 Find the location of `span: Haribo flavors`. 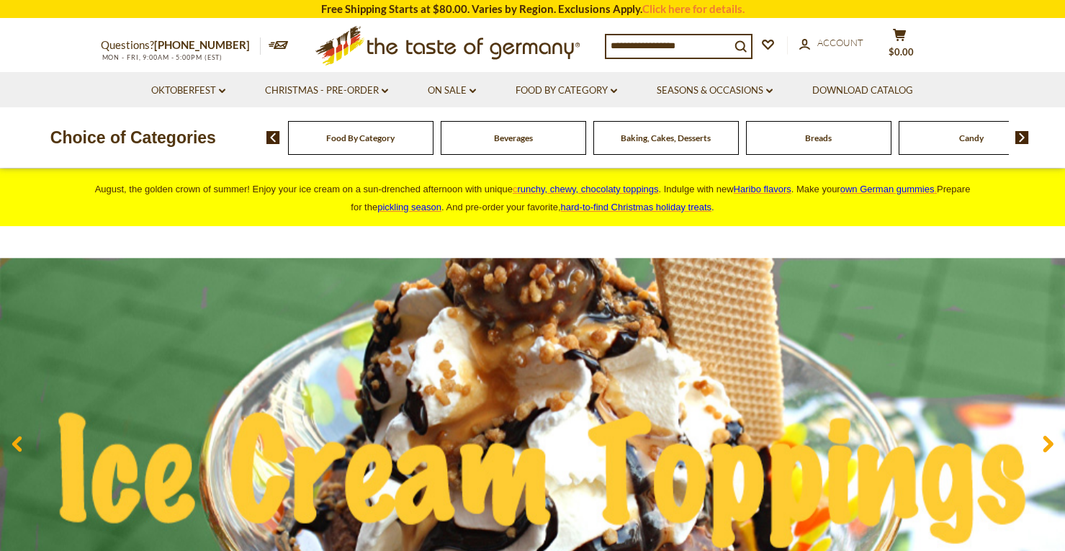

span: Haribo flavors is located at coordinates (762, 189).